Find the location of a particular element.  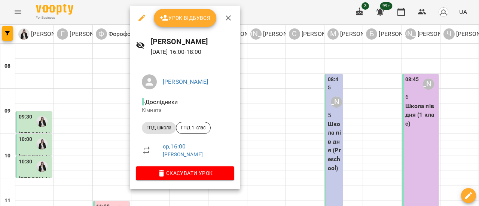

span: ГПД 1 клас is located at coordinates (193, 128).